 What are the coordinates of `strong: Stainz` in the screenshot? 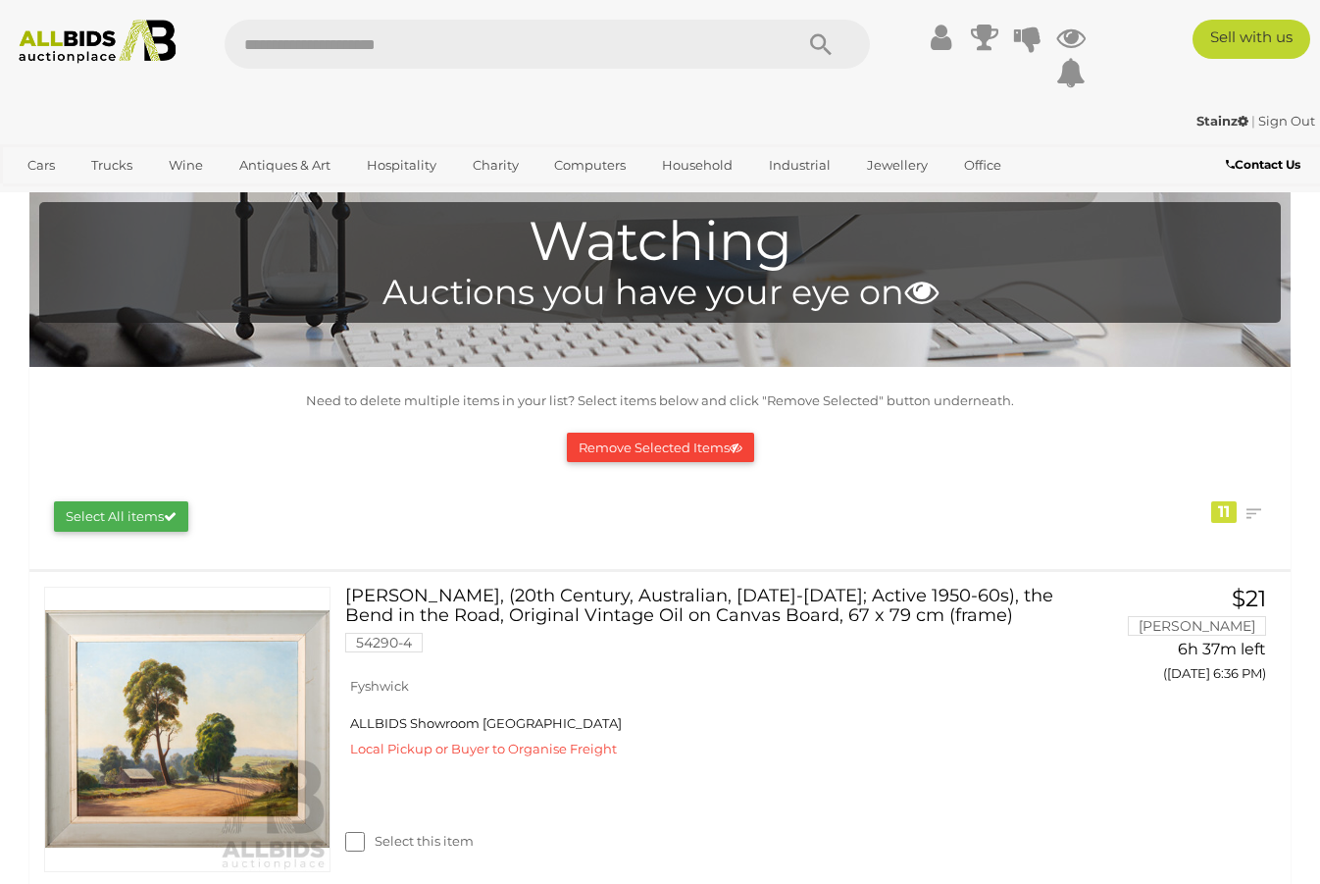 It's located at (1222, 121).